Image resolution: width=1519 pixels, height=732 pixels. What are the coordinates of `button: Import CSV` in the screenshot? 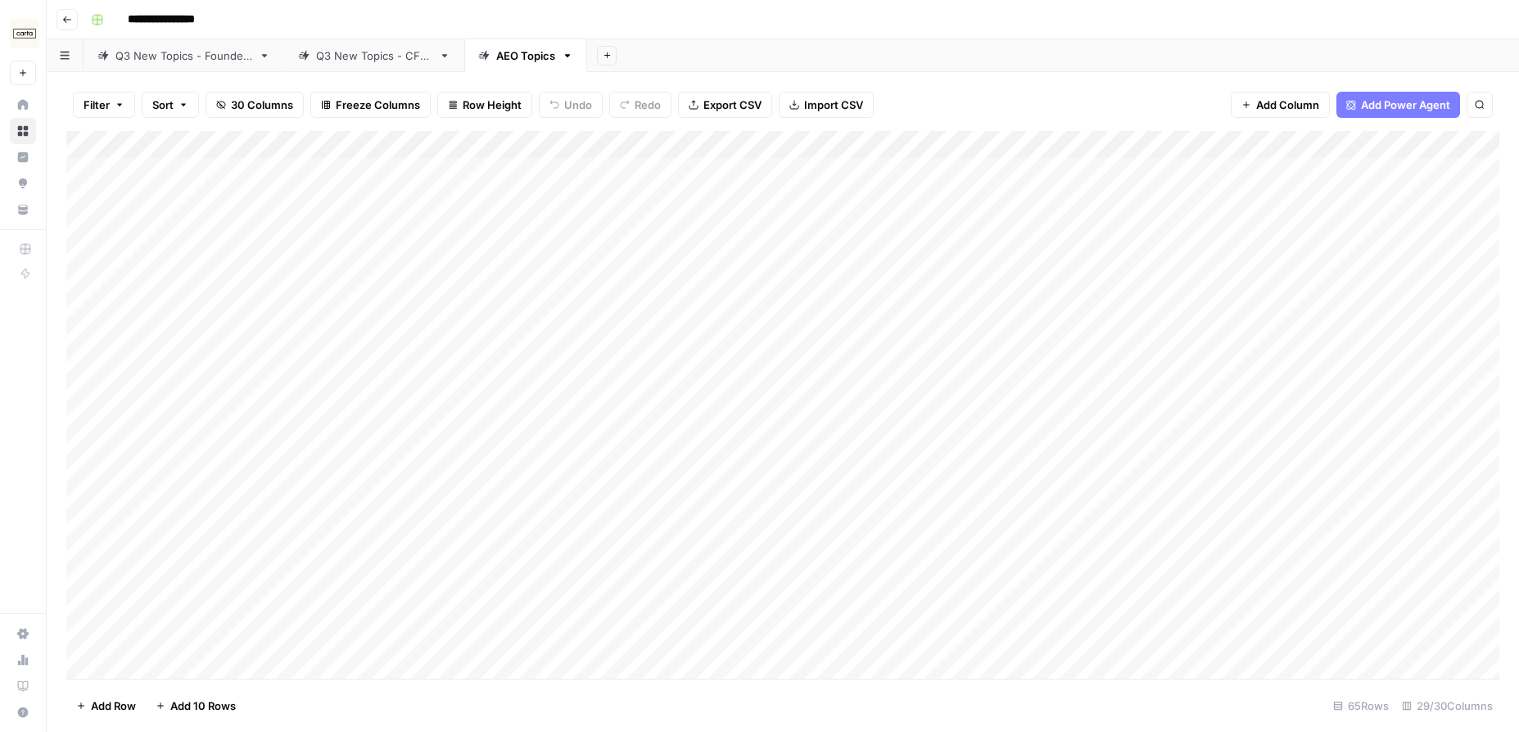 It's located at (827, 105).